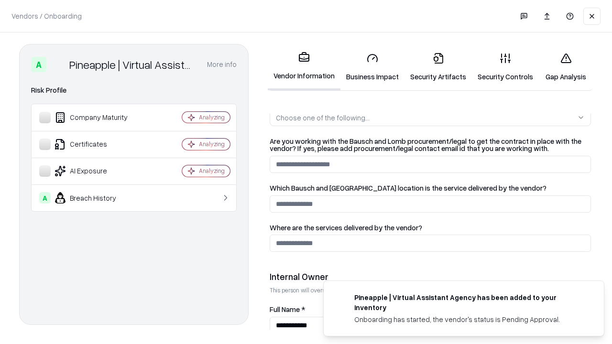  I want to click on a: Business Impact, so click(373, 67).